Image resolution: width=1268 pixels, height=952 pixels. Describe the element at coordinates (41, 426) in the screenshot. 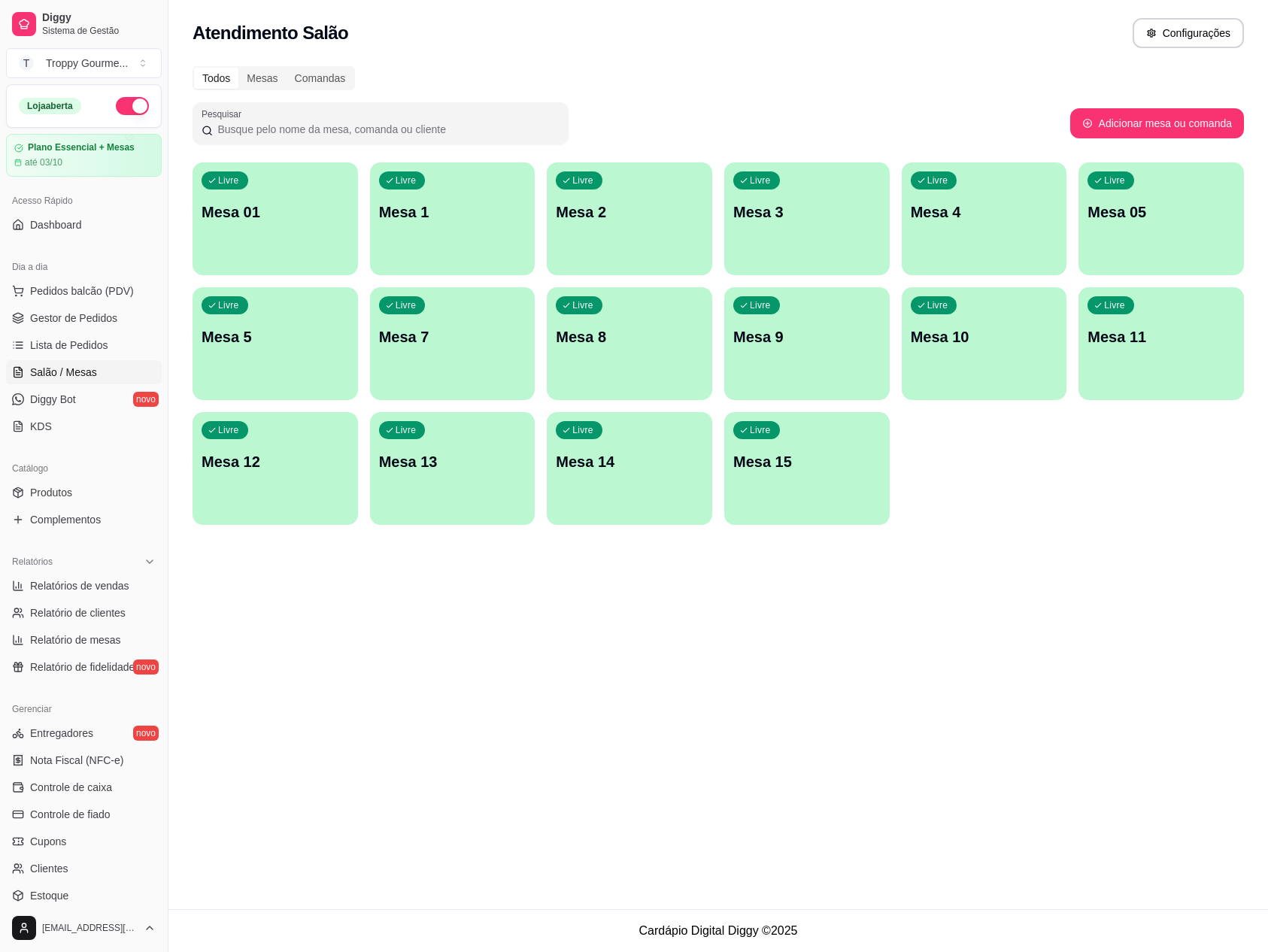

I see `span: KDS` at that location.